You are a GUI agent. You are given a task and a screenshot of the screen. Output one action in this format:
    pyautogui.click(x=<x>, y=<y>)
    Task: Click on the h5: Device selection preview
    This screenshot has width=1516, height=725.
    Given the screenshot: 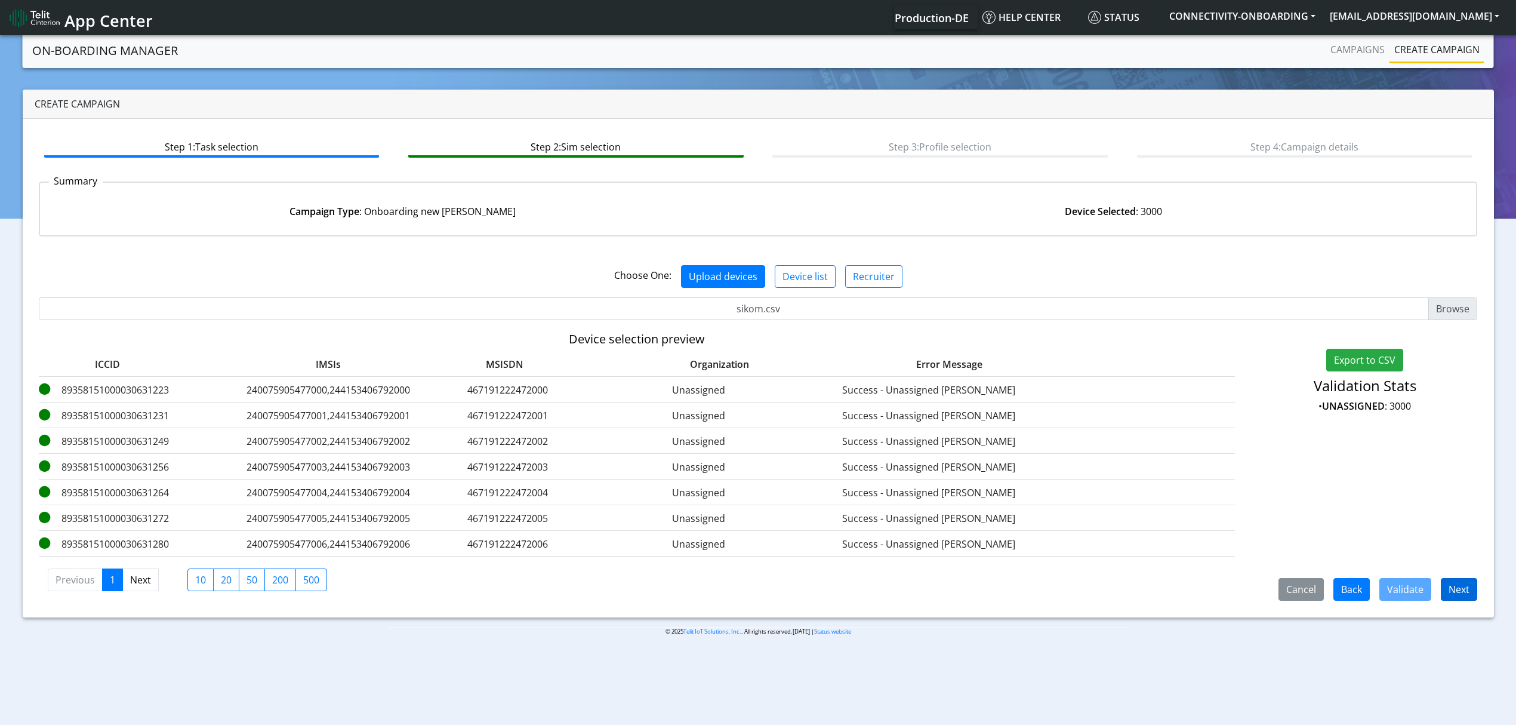 What is the action you would take?
    pyautogui.click(x=637, y=339)
    